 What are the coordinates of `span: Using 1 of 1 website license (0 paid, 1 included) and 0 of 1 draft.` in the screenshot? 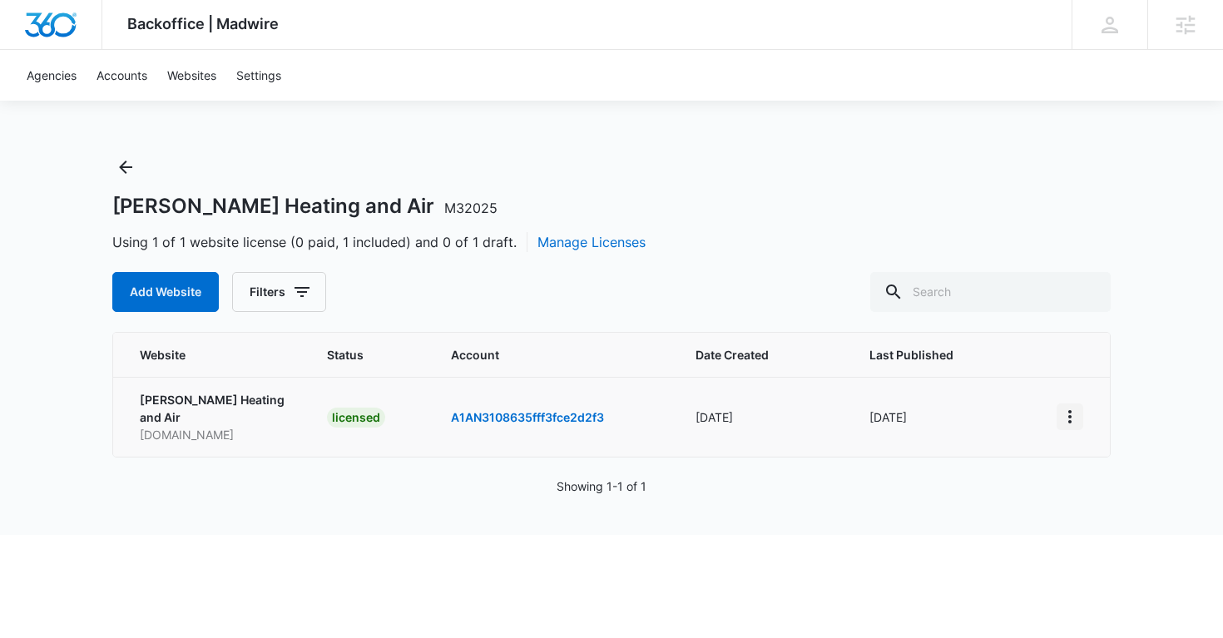 It's located at (379, 242).